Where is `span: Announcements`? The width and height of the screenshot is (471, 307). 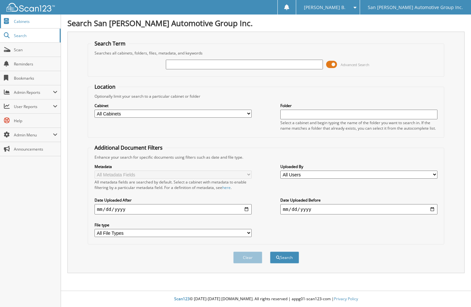 span: Announcements is located at coordinates (35, 149).